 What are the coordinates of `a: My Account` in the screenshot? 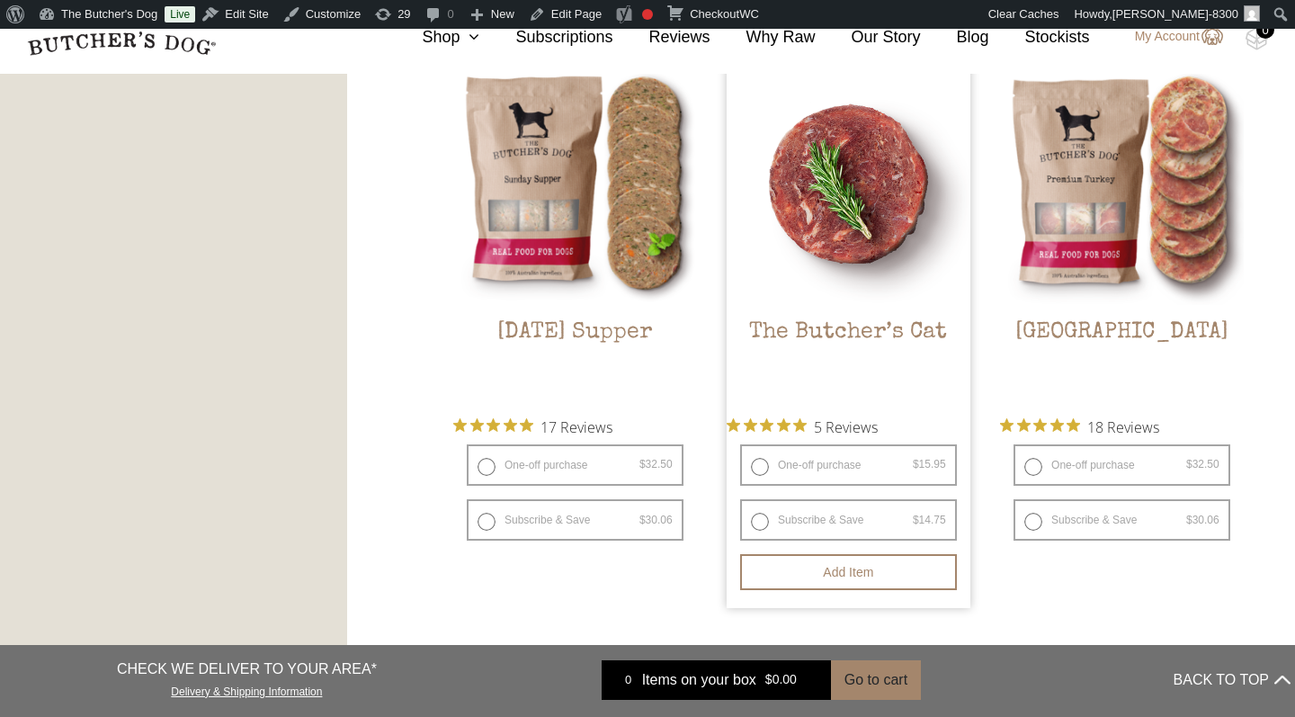 It's located at (1170, 37).